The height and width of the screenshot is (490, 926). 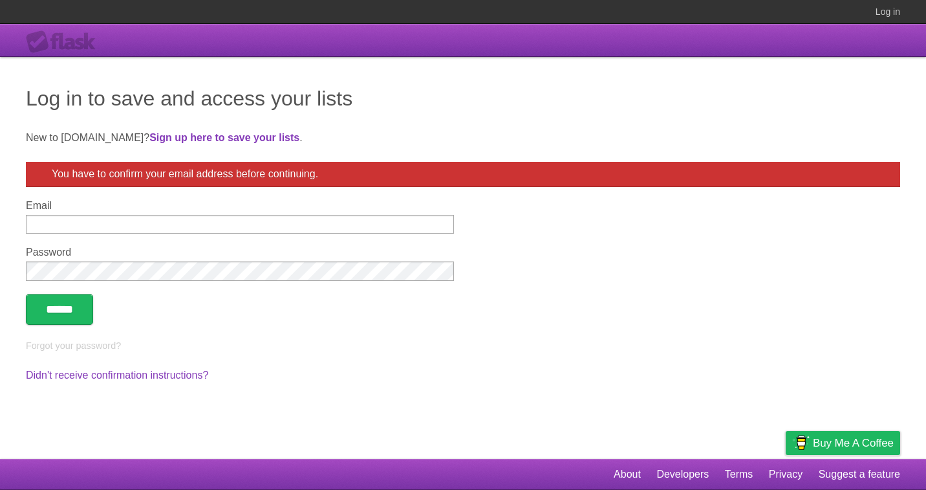 I want to click on h1: Log in to save and access your lists, so click(x=463, y=98).